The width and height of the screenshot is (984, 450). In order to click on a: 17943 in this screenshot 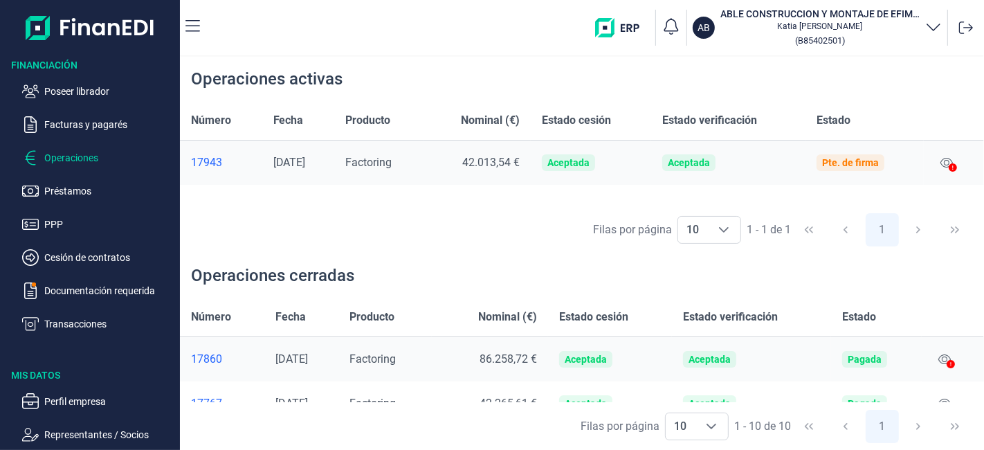, I will do `click(221, 163)`.